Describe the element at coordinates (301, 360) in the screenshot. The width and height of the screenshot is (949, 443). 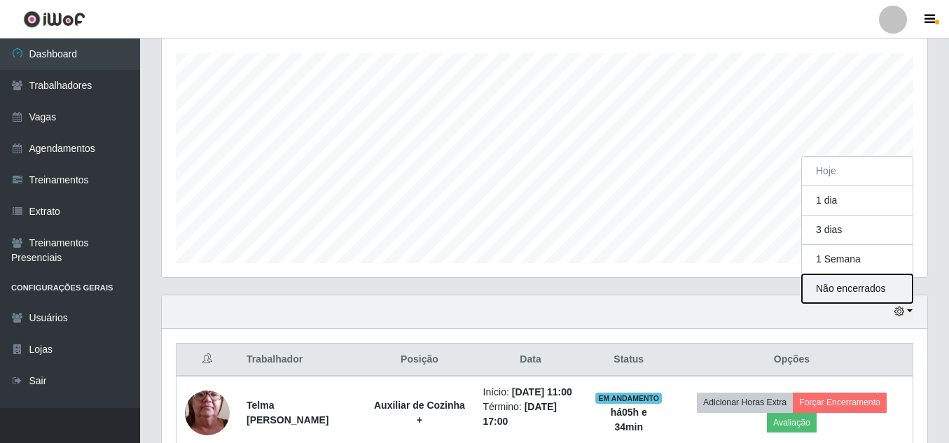
I see `th: Trabalhador` at that location.